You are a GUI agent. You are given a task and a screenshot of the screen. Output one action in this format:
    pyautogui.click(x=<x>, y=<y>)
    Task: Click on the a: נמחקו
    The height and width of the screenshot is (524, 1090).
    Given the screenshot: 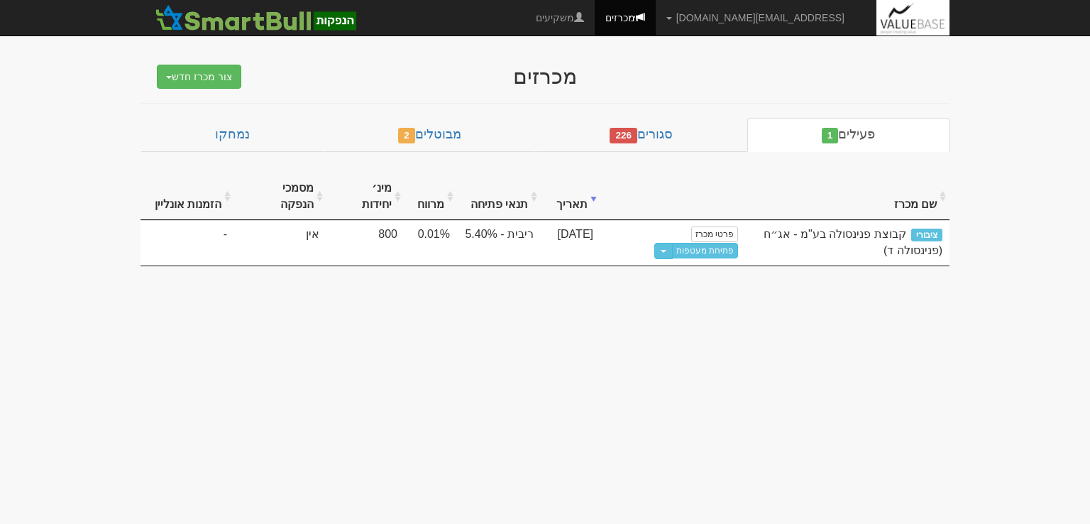 What is the action you would take?
    pyautogui.click(x=232, y=135)
    